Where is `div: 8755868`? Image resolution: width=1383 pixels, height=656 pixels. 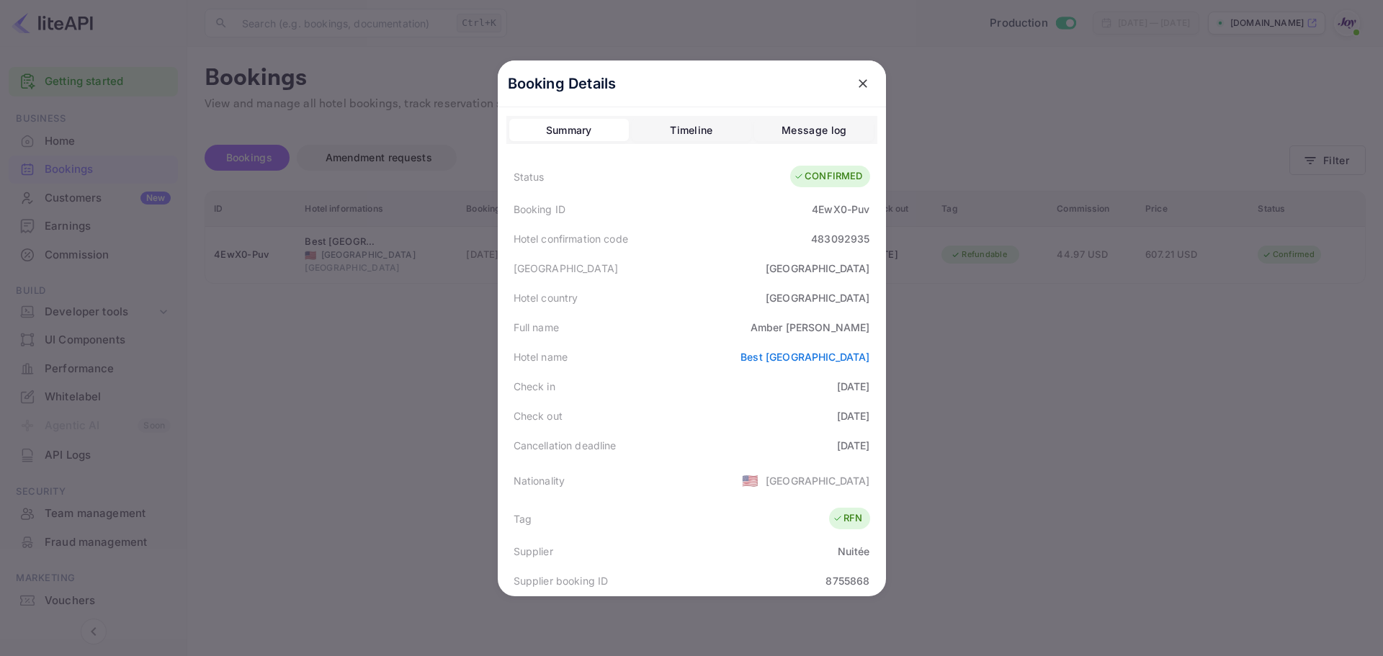
div: 8755868 is located at coordinates (847, 580).